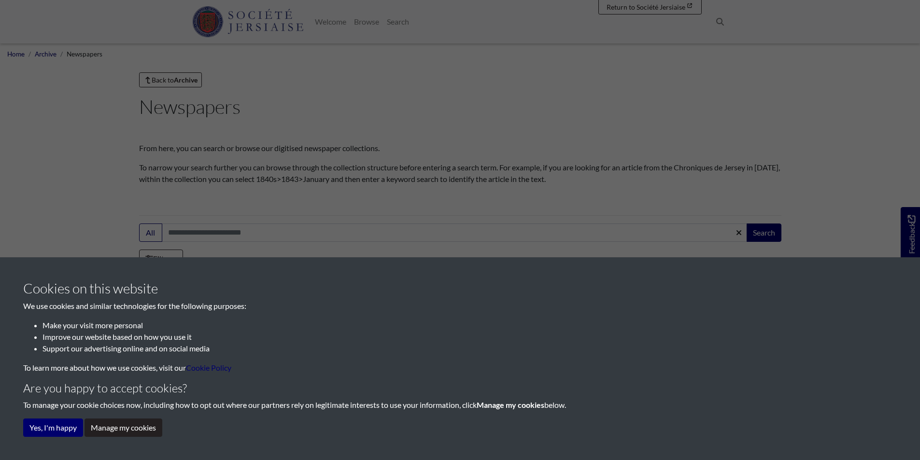 The height and width of the screenshot is (460, 920). What do you see at coordinates (511, 405) in the screenshot?
I see `strong: Manage my cookies` at bounding box center [511, 405].